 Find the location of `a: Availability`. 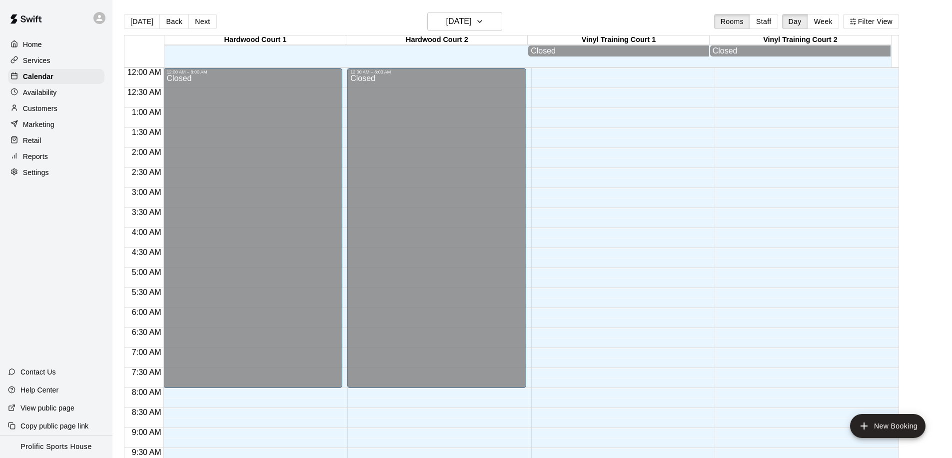

a: Availability is located at coordinates (56, 92).